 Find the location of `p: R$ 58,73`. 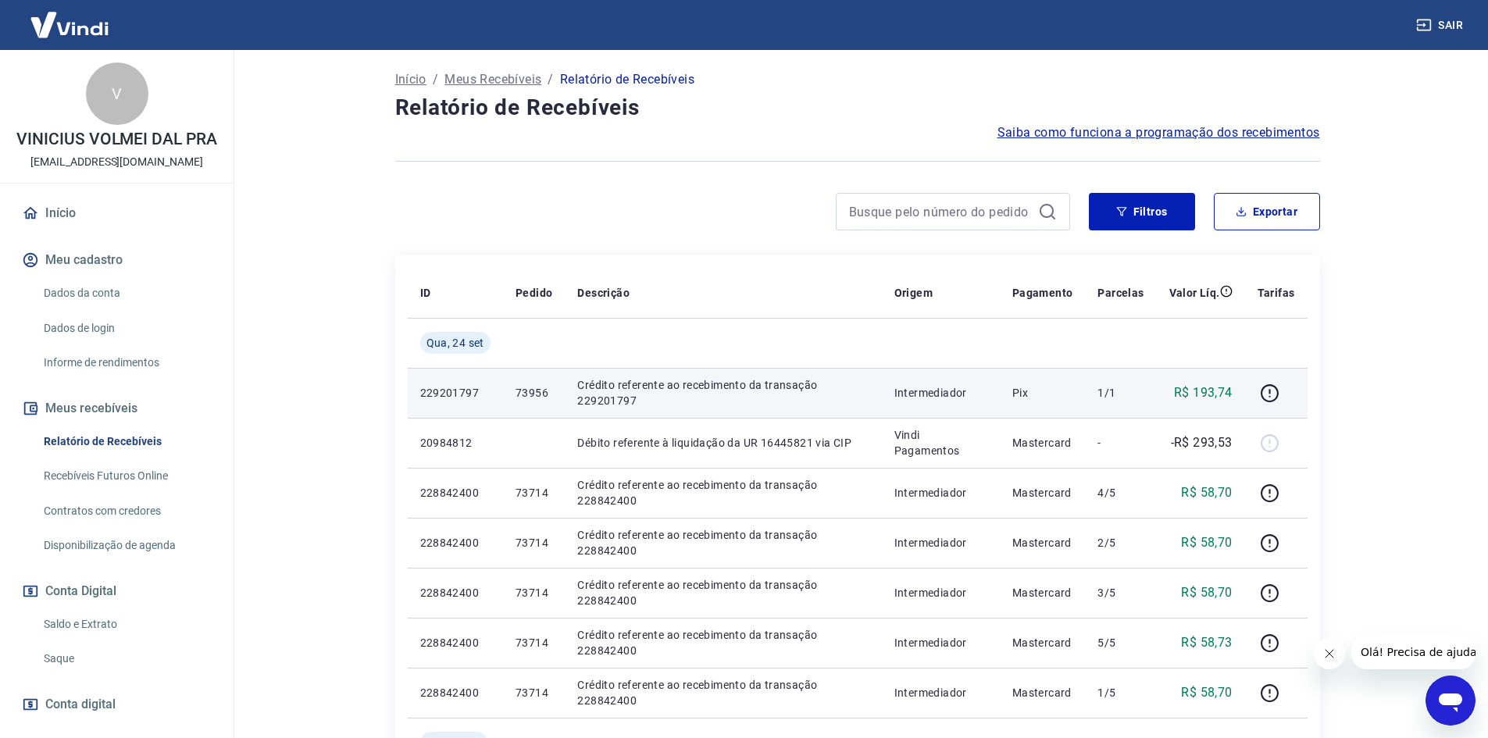

p: R$ 58,73 is located at coordinates (1206, 643).